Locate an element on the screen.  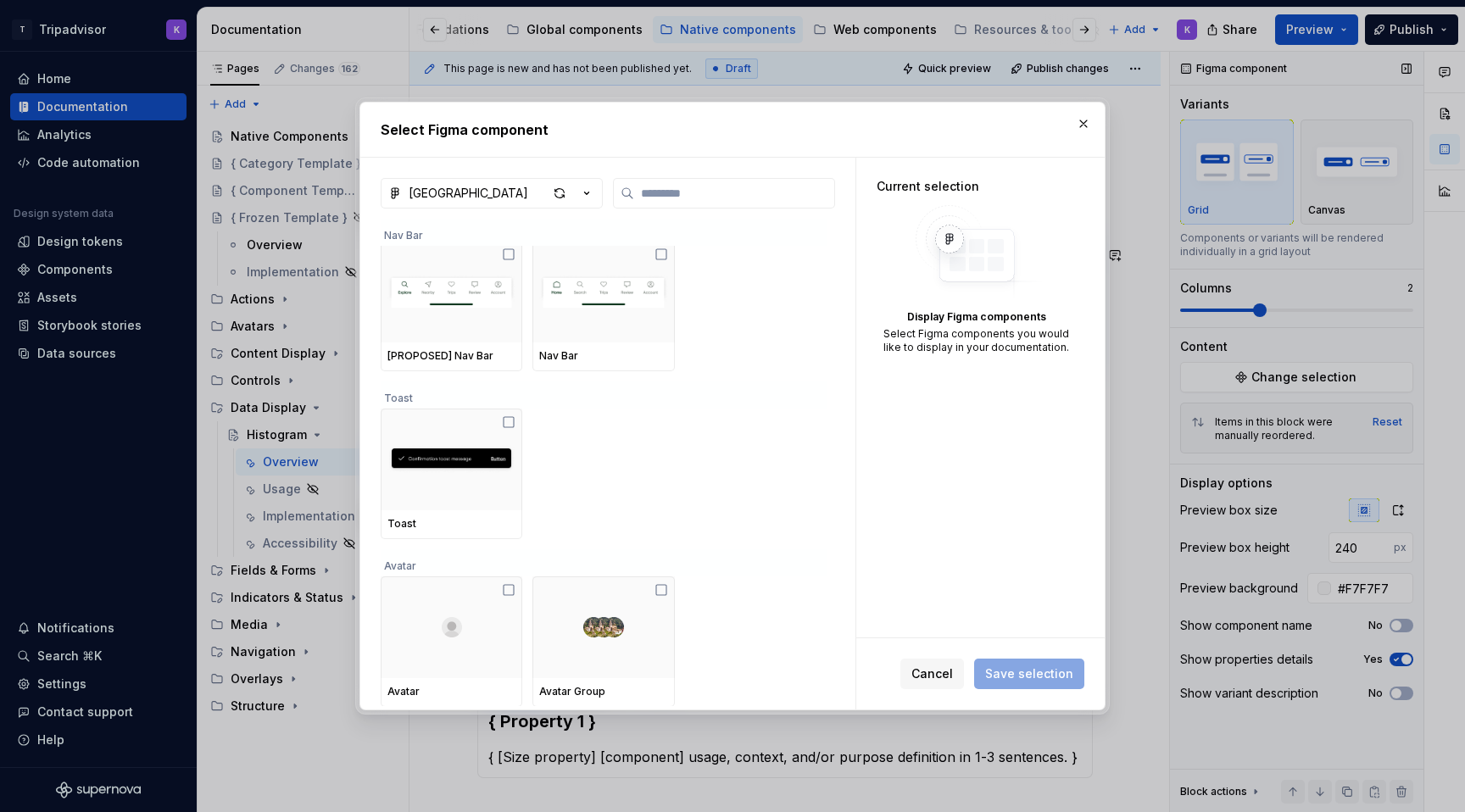
button: Cancel is located at coordinates (932, 674).